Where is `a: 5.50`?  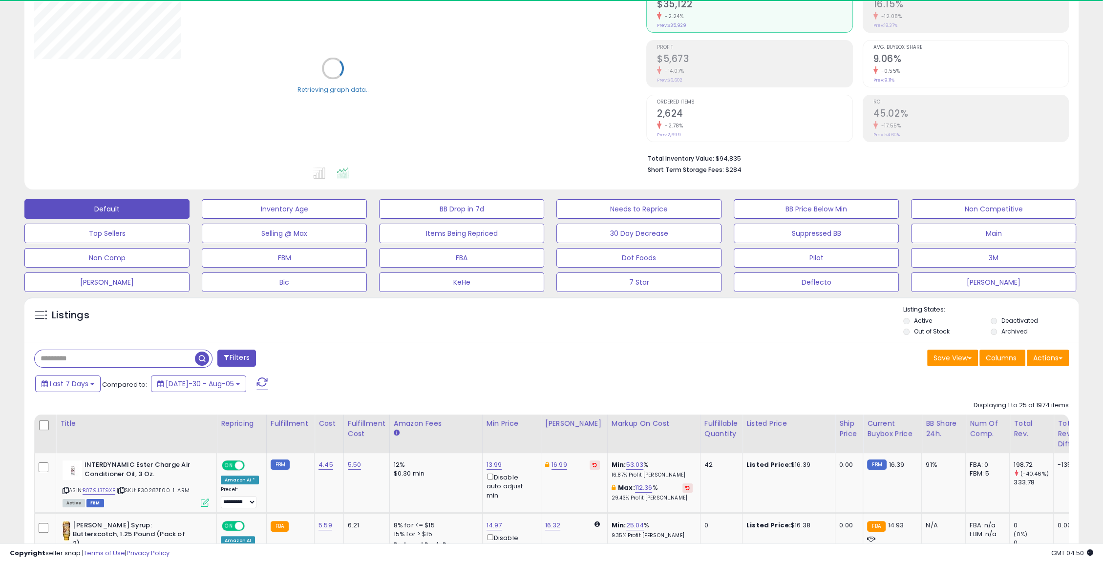
a: 5.50 is located at coordinates (355, 465).